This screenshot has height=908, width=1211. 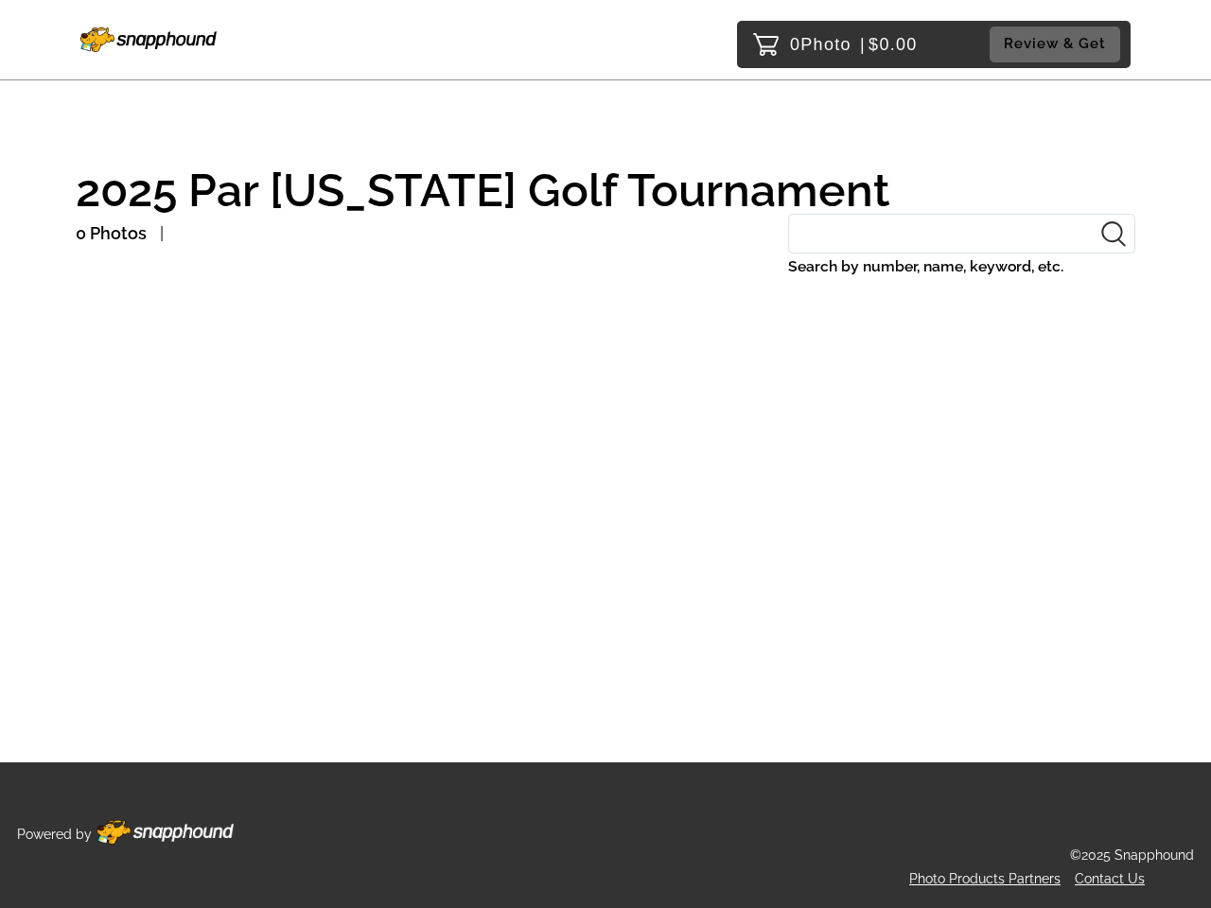 I want to click on p: Powered by, so click(x=54, y=834).